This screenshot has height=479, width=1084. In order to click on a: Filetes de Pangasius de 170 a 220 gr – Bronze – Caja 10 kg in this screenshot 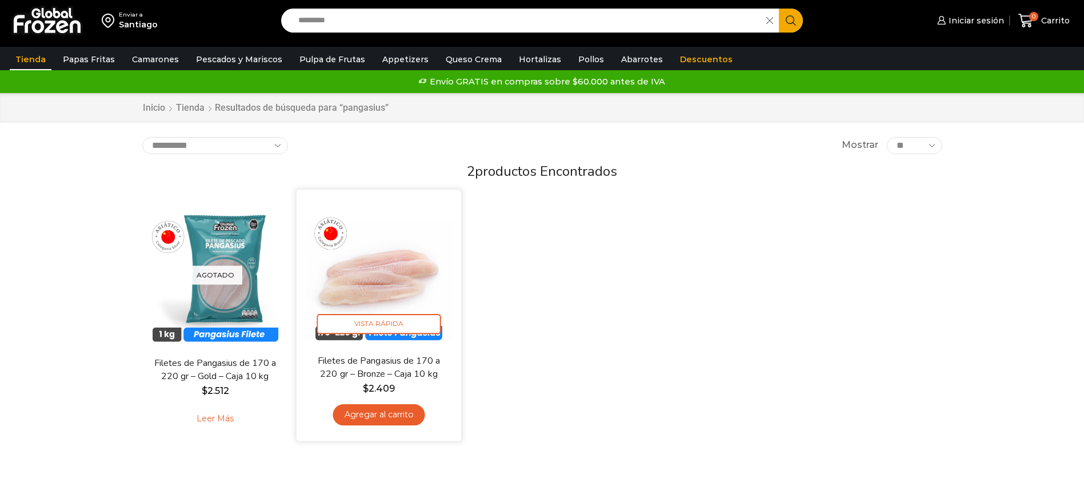, I will do `click(378, 368)`.